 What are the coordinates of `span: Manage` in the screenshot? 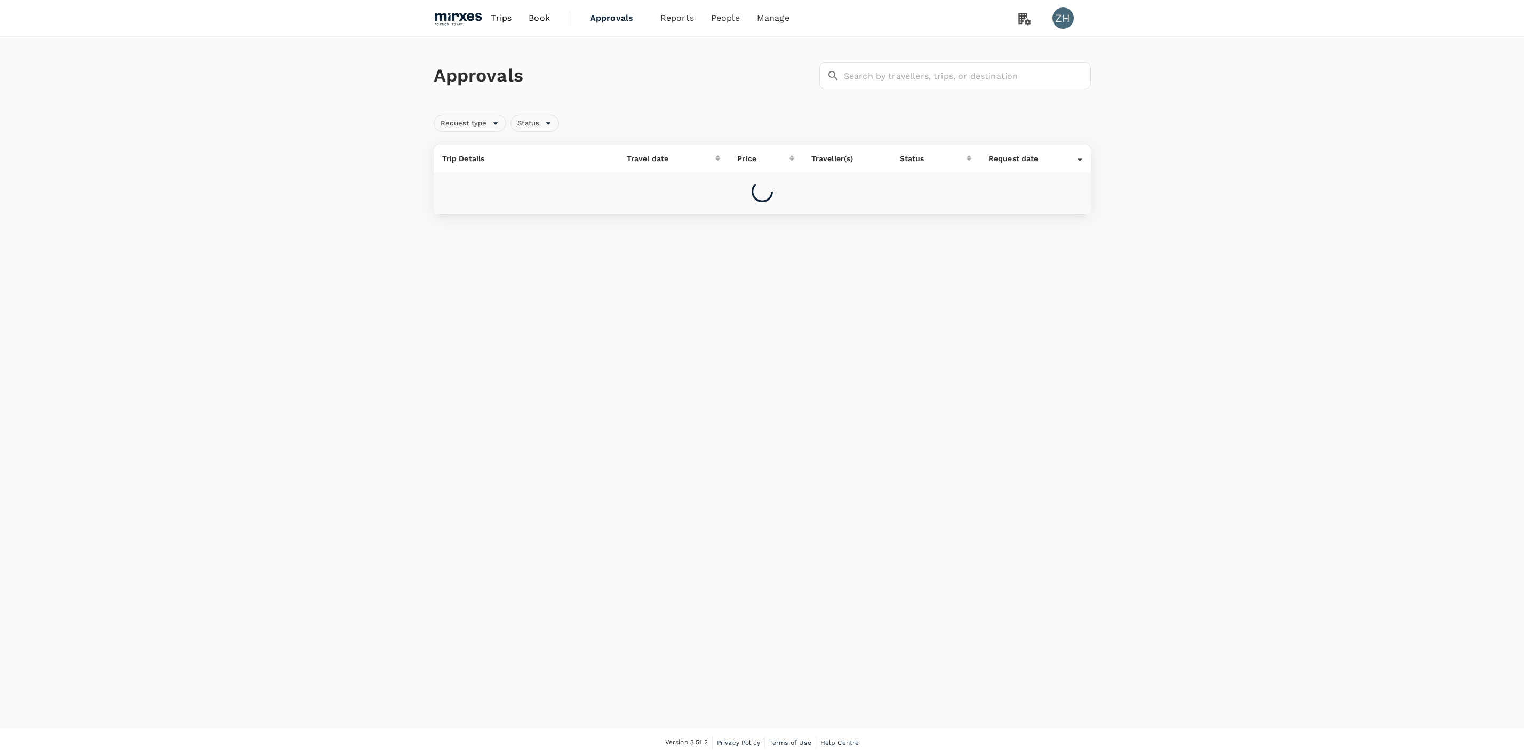 It's located at (773, 18).